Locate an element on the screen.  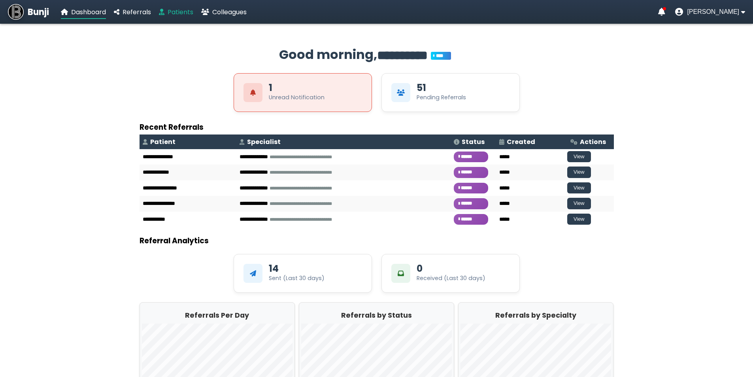
a: Patients is located at coordinates (176, 12).